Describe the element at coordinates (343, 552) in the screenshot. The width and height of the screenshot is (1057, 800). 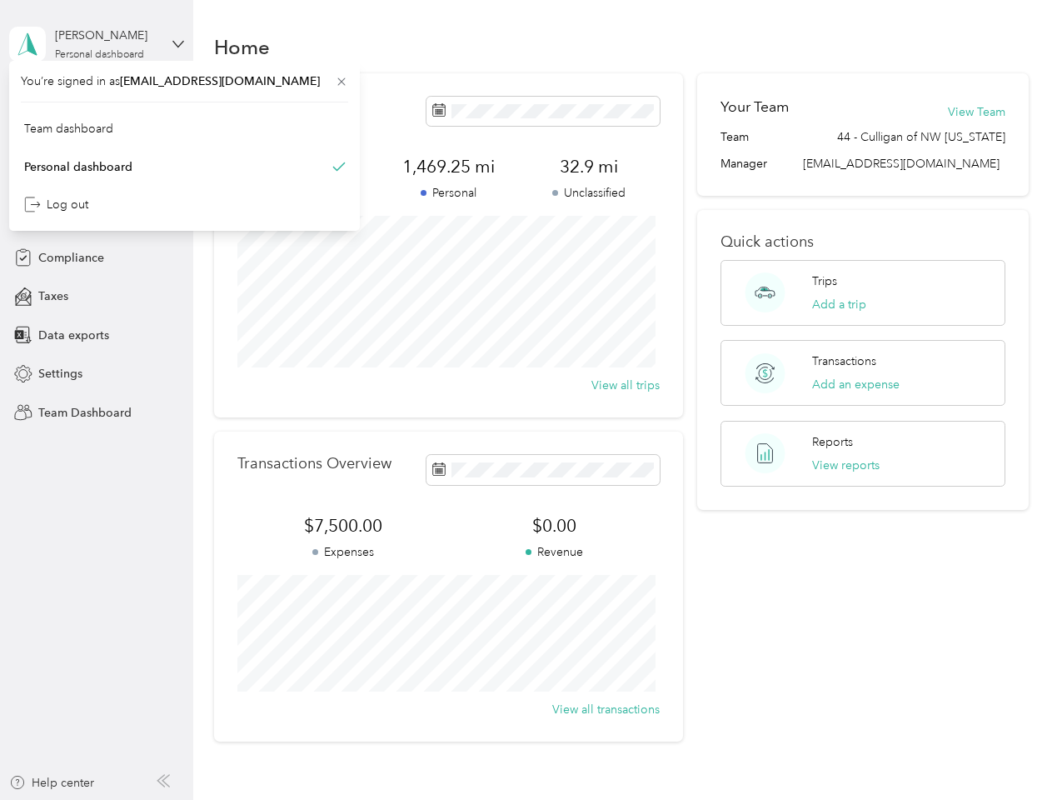
I see `p: Expenses` at that location.